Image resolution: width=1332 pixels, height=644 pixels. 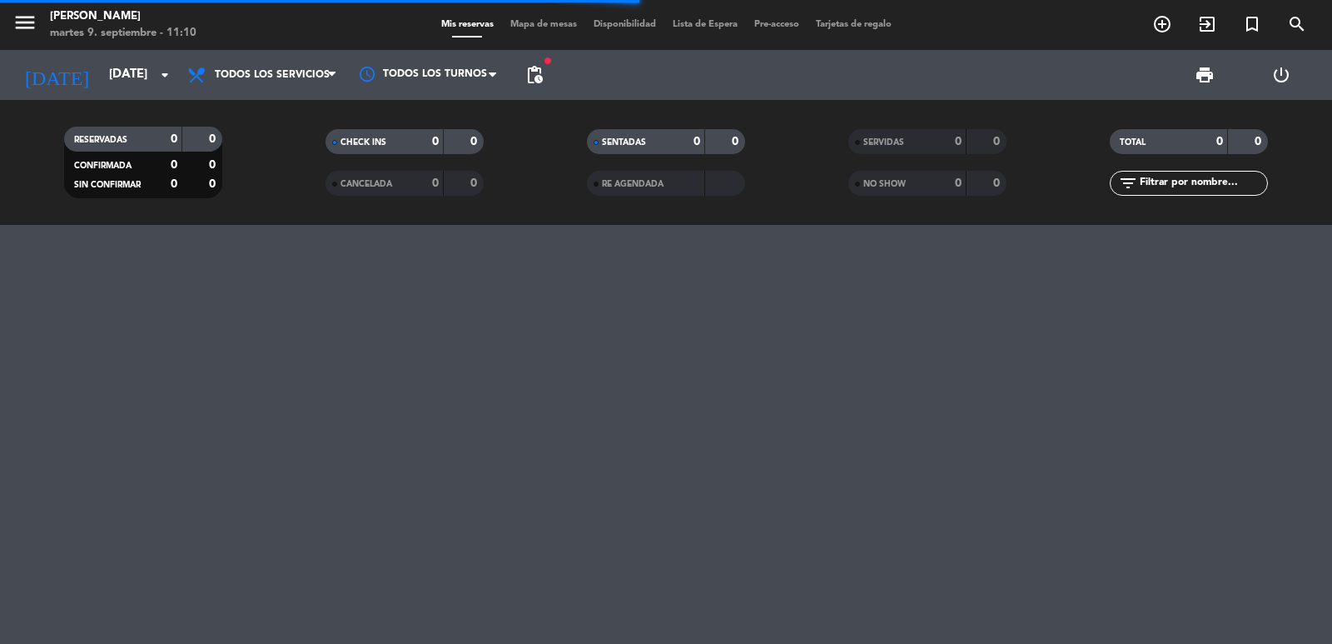 I want to click on span: CONFIRMADA, so click(x=102, y=166).